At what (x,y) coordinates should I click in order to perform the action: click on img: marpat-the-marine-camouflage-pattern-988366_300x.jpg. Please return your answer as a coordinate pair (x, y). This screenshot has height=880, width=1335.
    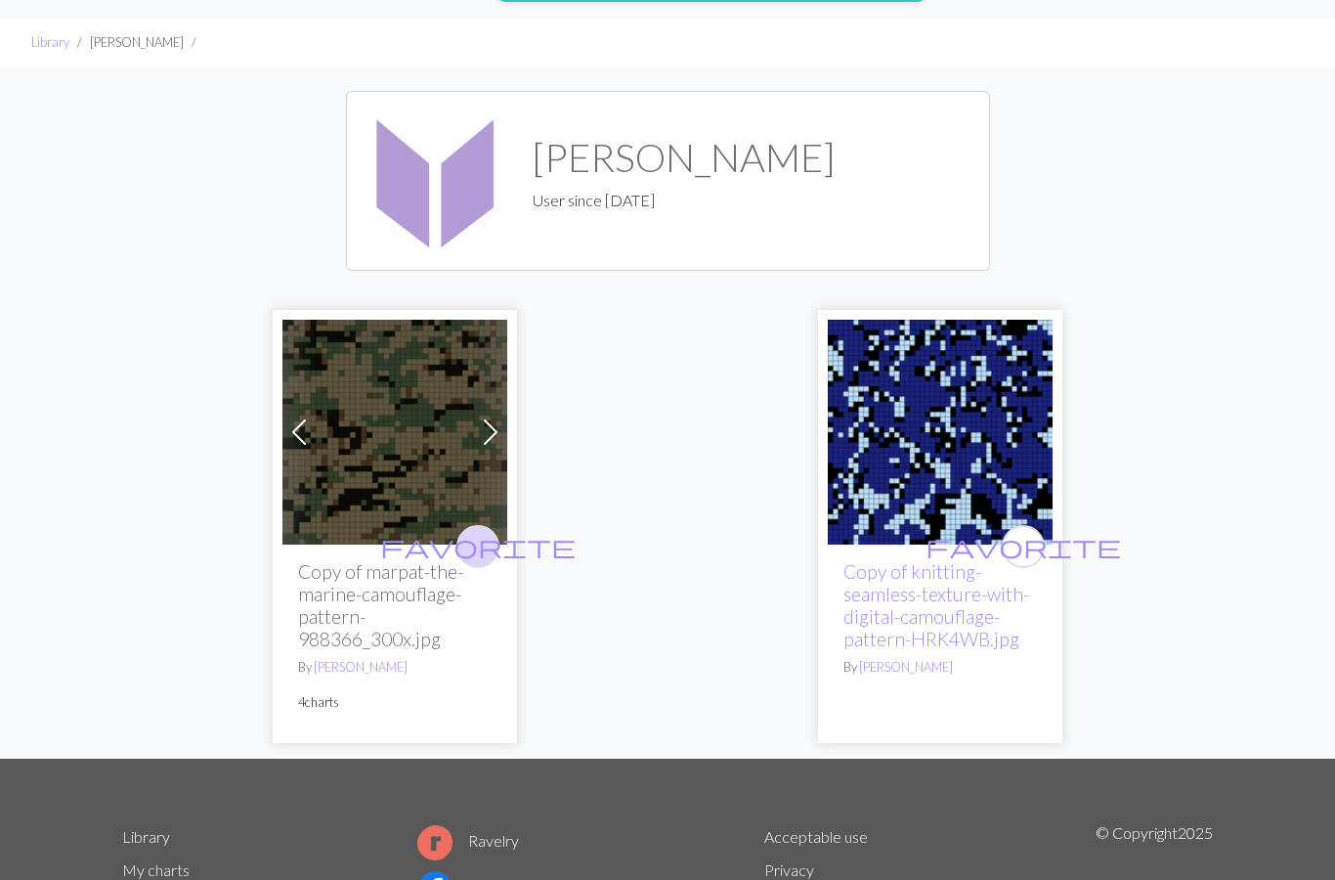
    Looking at the image, I should click on (395, 432).